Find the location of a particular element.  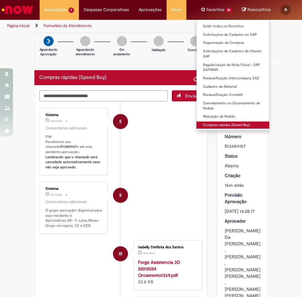

dt: Previsão Aprovação is located at coordinates (242, 198).